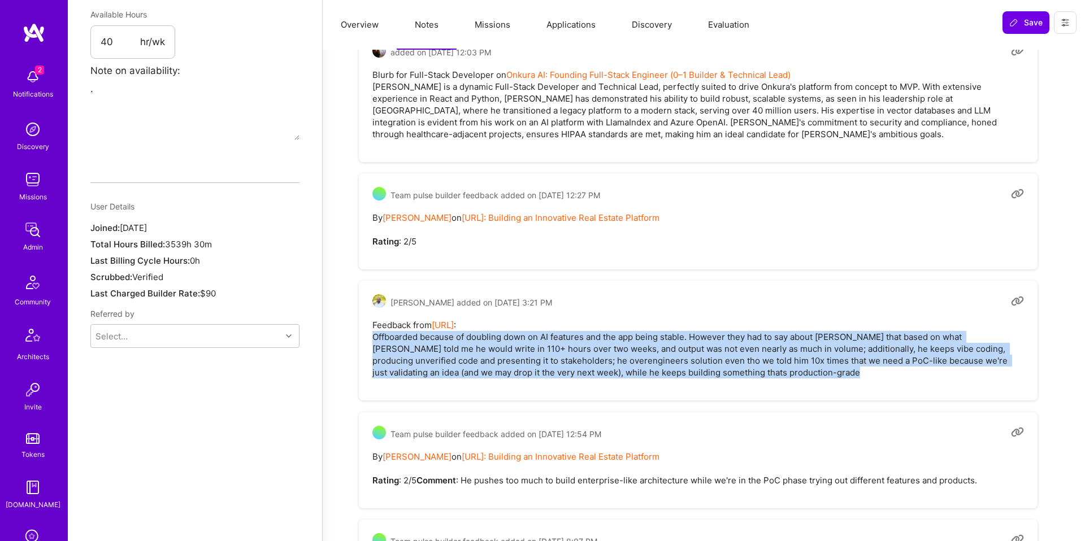  Describe the element at coordinates (33, 454) in the screenshot. I see `div: Tokens` at that location.